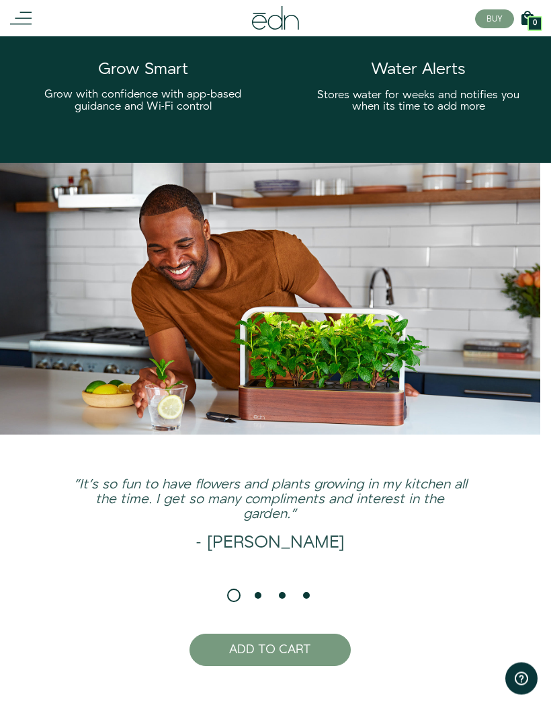 The height and width of the screenshot is (703, 551). Describe the element at coordinates (419, 102) in the screenshot. I see `h4: Stores water for weeks and notifies you when its time to add more` at that location.